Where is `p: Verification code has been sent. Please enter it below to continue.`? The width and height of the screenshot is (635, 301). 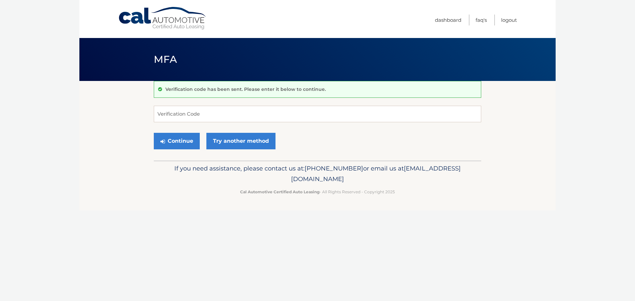 p: Verification code has been sent. Please enter it below to continue. is located at coordinates (245, 89).